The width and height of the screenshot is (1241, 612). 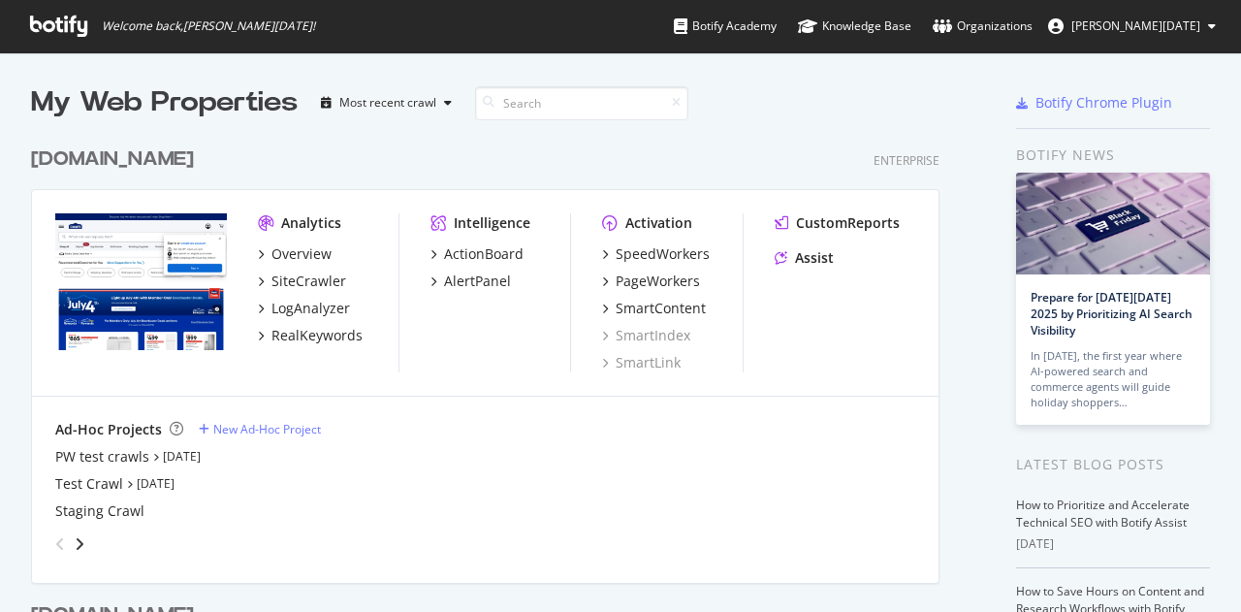 I want to click on div: LogAnalyzer, so click(x=310, y=308).